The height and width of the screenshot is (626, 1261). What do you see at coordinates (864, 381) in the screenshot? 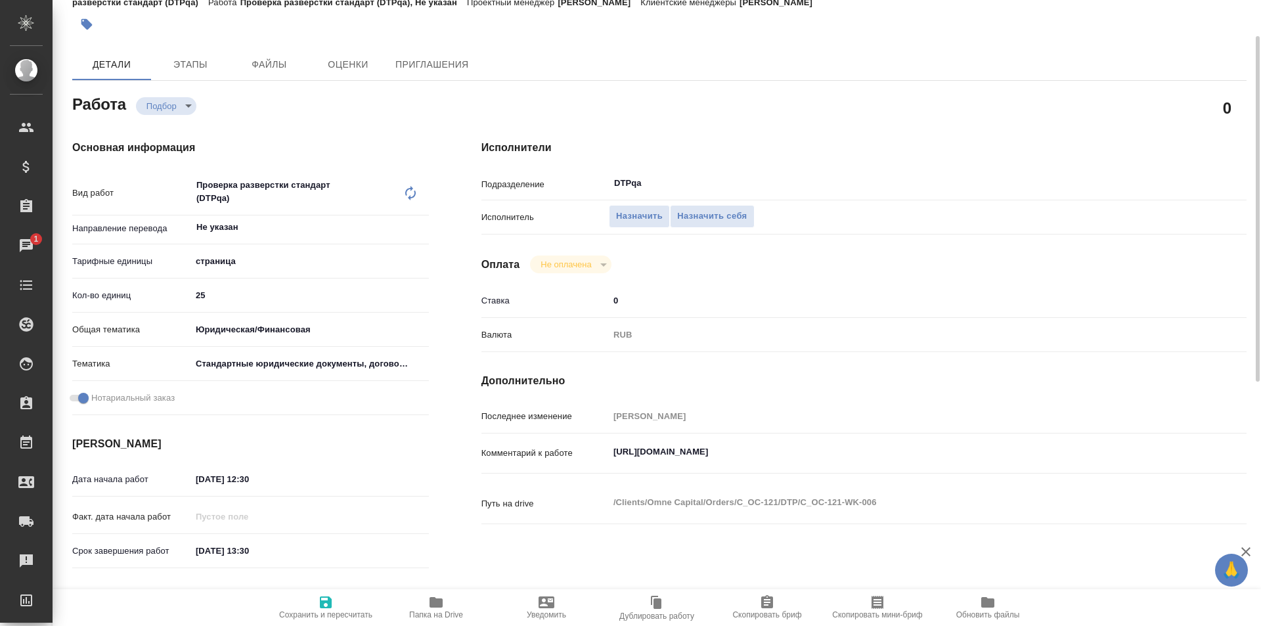
I see `h4: Дополнительно` at bounding box center [864, 381].